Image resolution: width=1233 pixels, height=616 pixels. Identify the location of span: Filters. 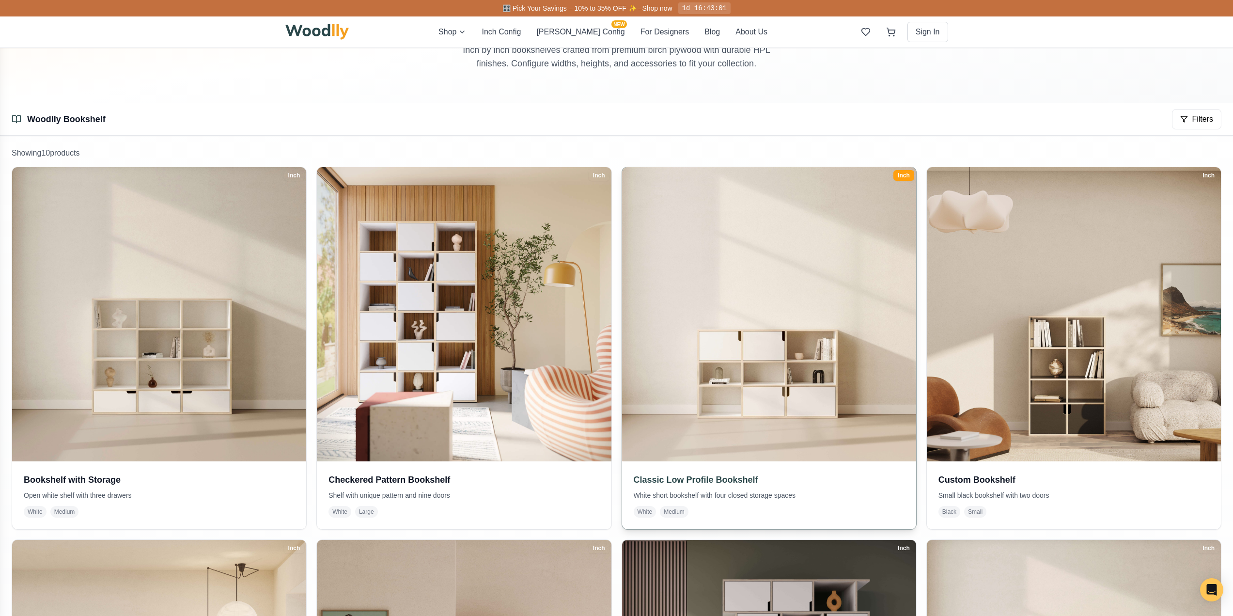
(1203, 119).